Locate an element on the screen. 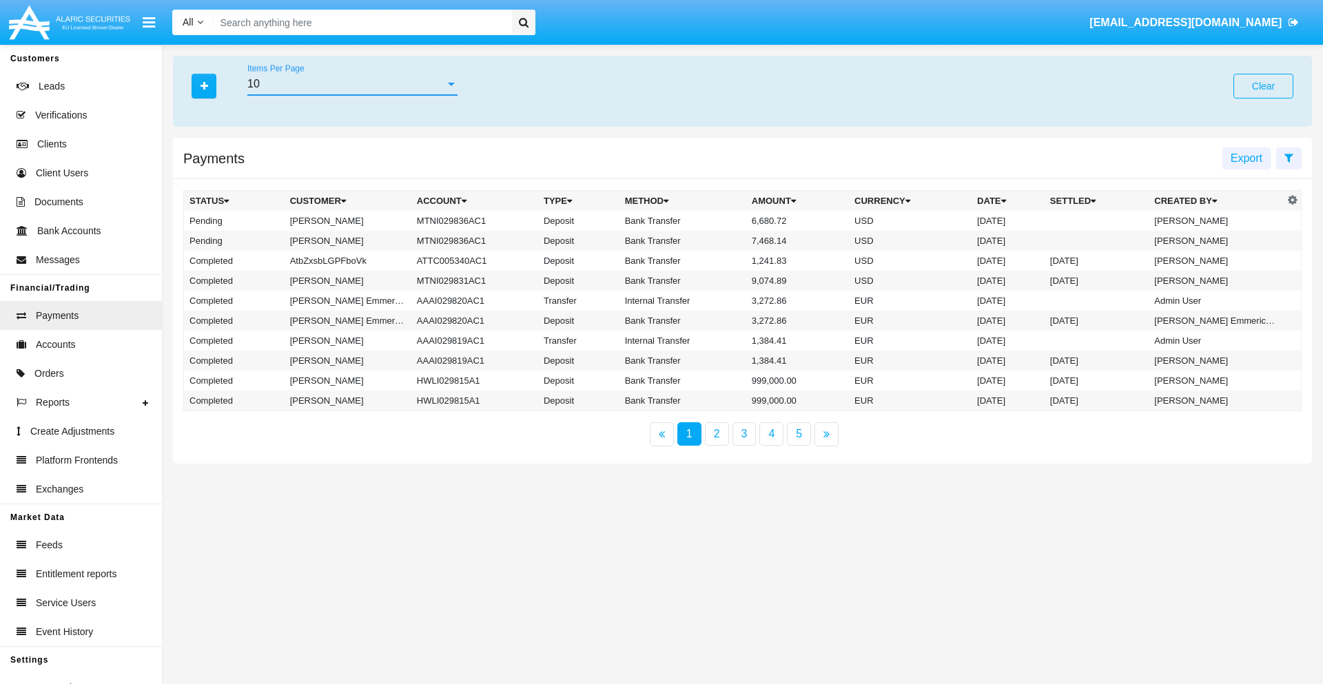 The width and height of the screenshot is (1323, 684). th: Settled is located at coordinates (1096, 201).